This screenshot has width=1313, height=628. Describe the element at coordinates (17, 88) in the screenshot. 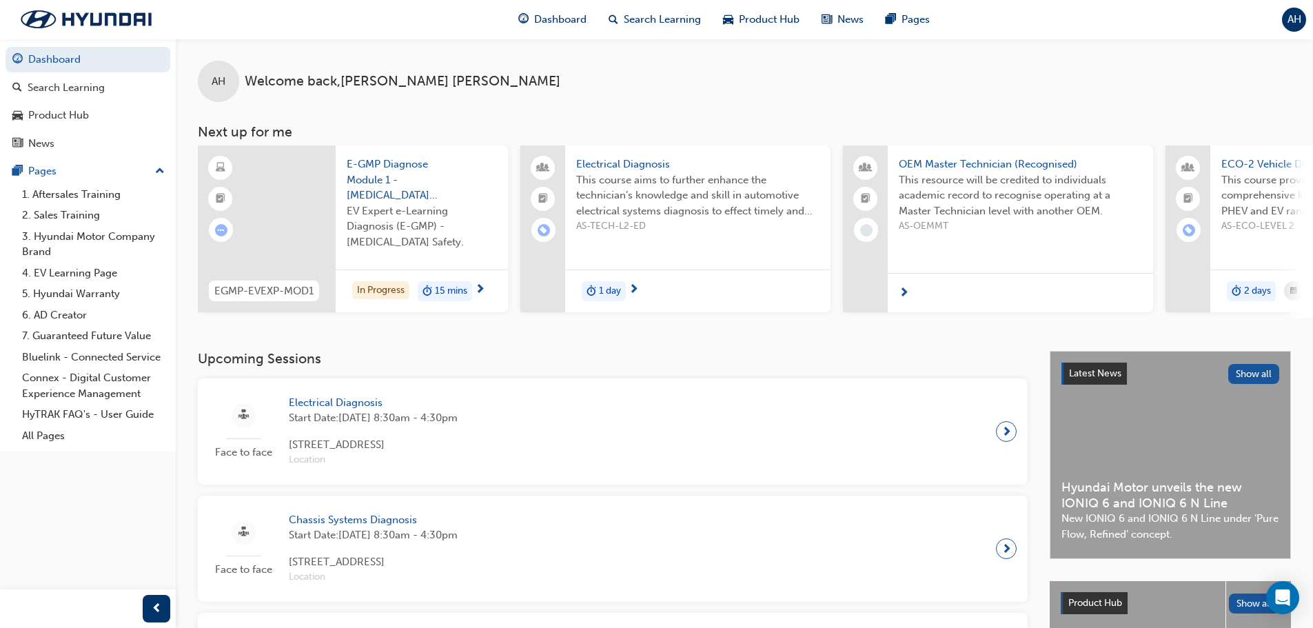

I see `span: search-icon` at that location.